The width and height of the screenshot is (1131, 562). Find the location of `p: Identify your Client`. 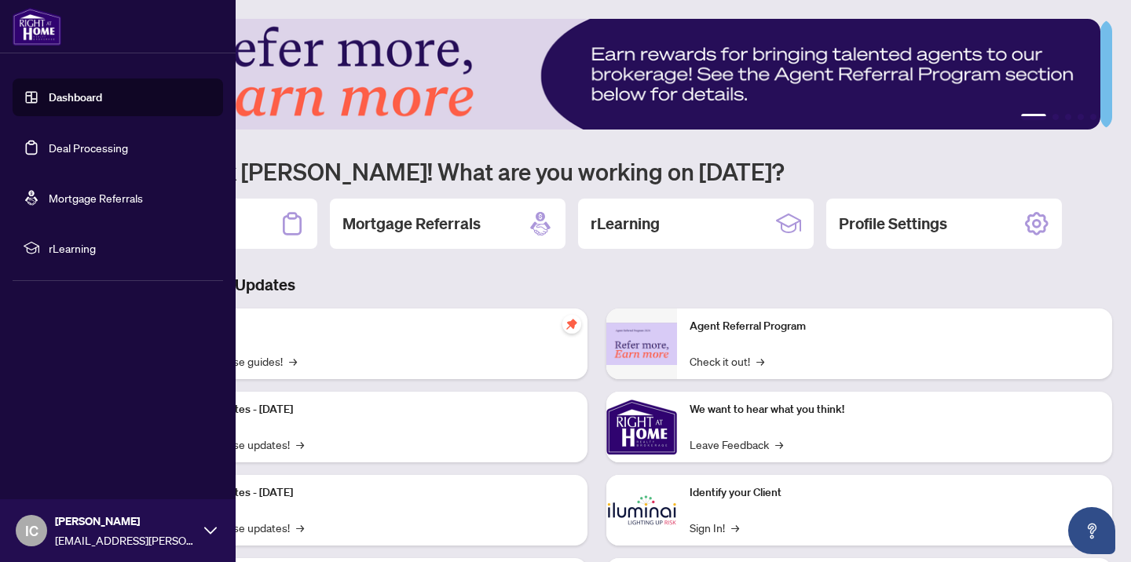

p: Identify your Client is located at coordinates (895, 493).